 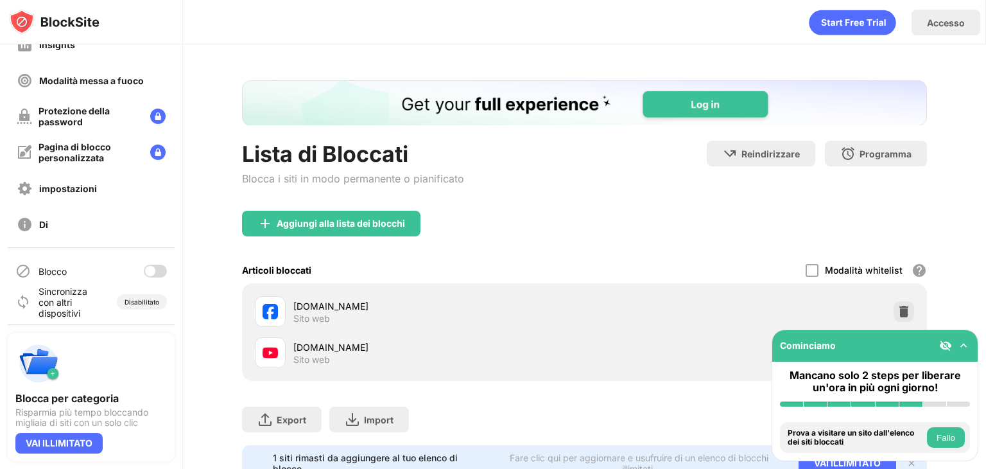 What do you see at coordinates (885, 153) in the screenshot?
I see `div: Programma` at bounding box center [885, 153].